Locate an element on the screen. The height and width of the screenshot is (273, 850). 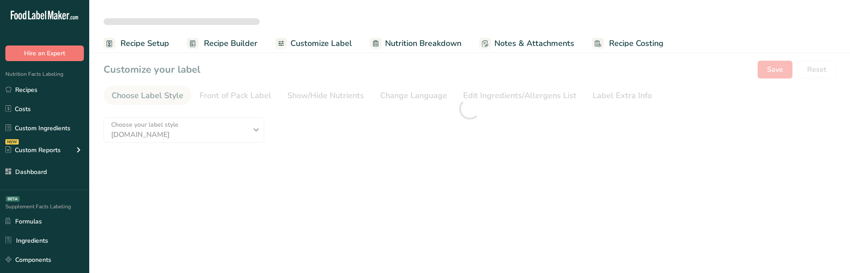
span: Recipe Setup is located at coordinates (145, 43).